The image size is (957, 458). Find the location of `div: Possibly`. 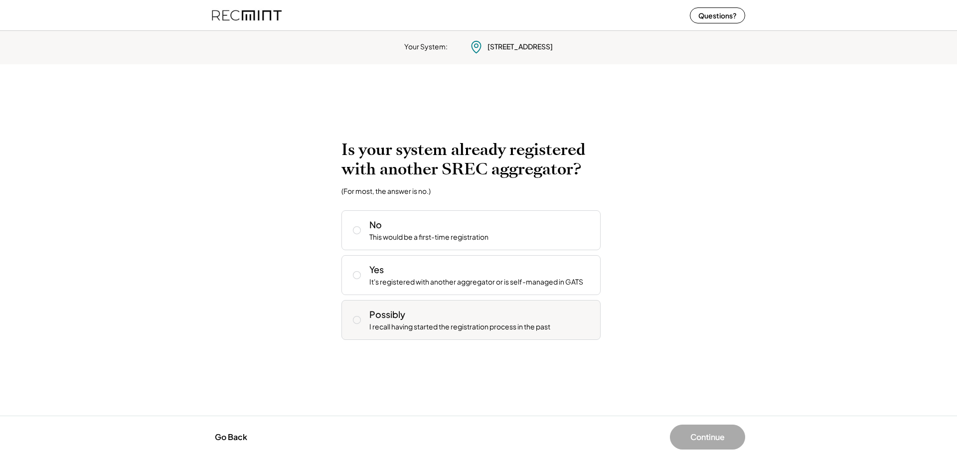

div: Possibly is located at coordinates (387, 314).